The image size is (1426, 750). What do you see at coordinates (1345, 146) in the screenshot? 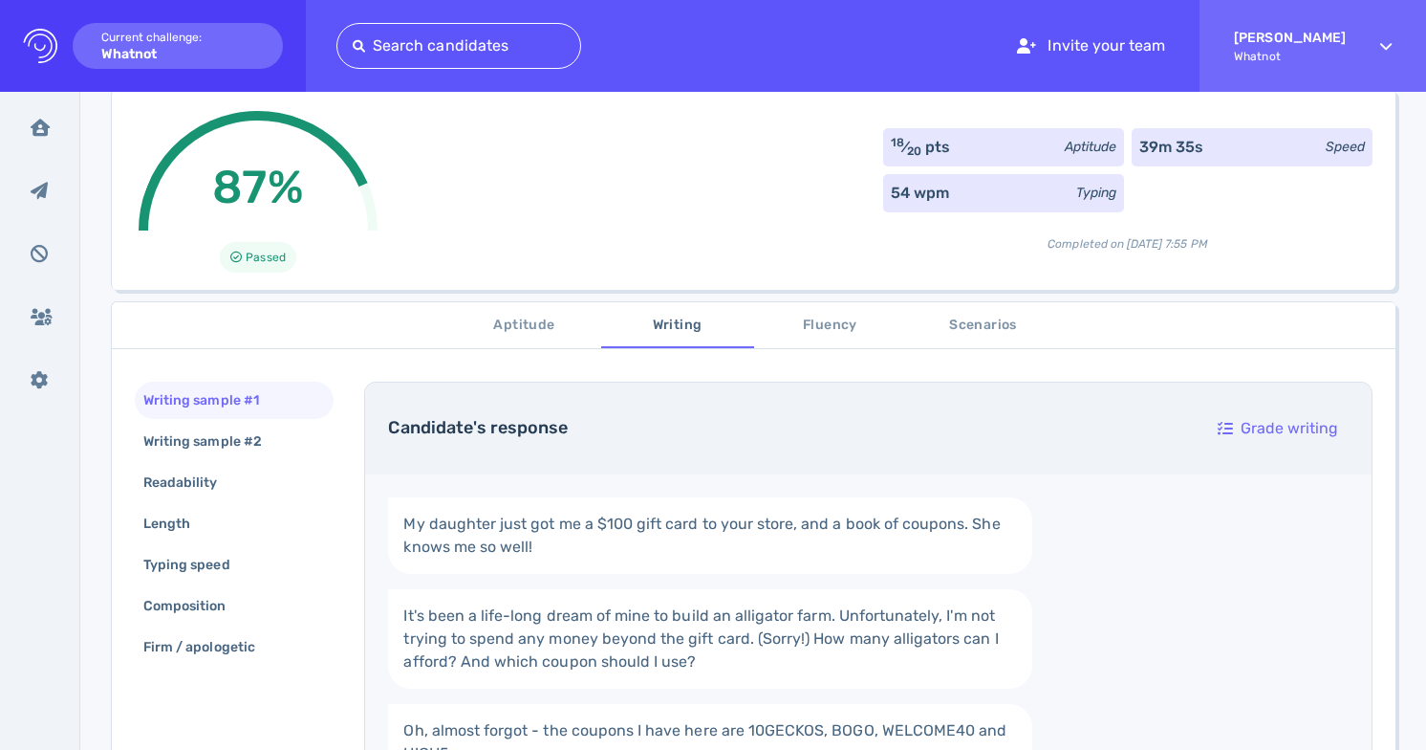
I see `div: Speed` at bounding box center [1345, 146].